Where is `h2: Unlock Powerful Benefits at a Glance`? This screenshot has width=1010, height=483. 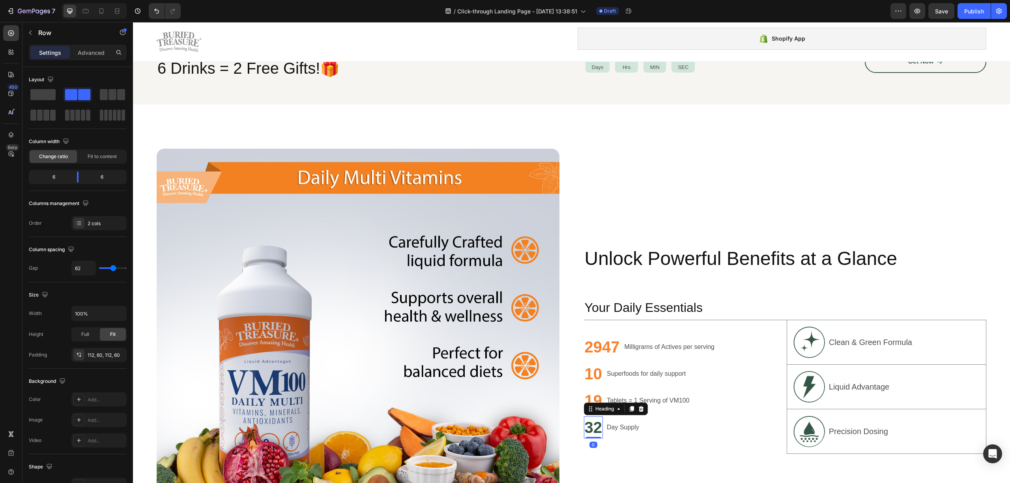 h2: Unlock Powerful Benefits at a Glance is located at coordinates (652, 237).